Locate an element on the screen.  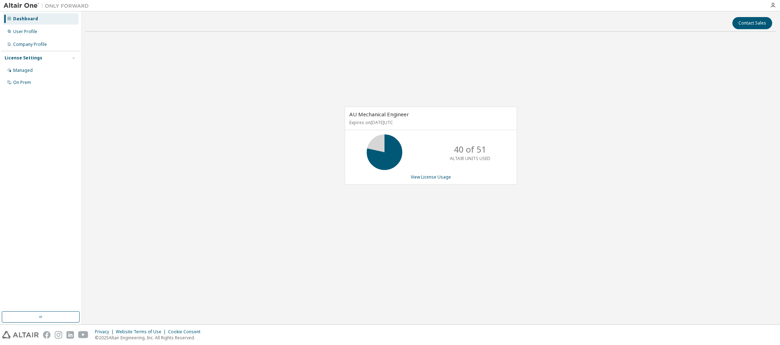
div: On Prem is located at coordinates (22, 82).